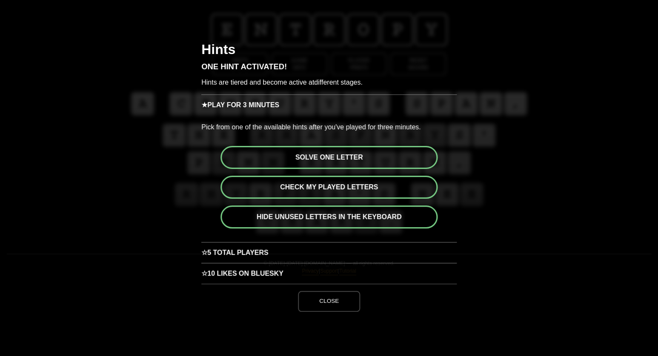 The height and width of the screenshot is (356, 658). What do you see at coordinates (329, 127) in the screenshot?
I see `p: Pick from one of the available hints after you've played for three minutes.` at bounding box center [329, 127].